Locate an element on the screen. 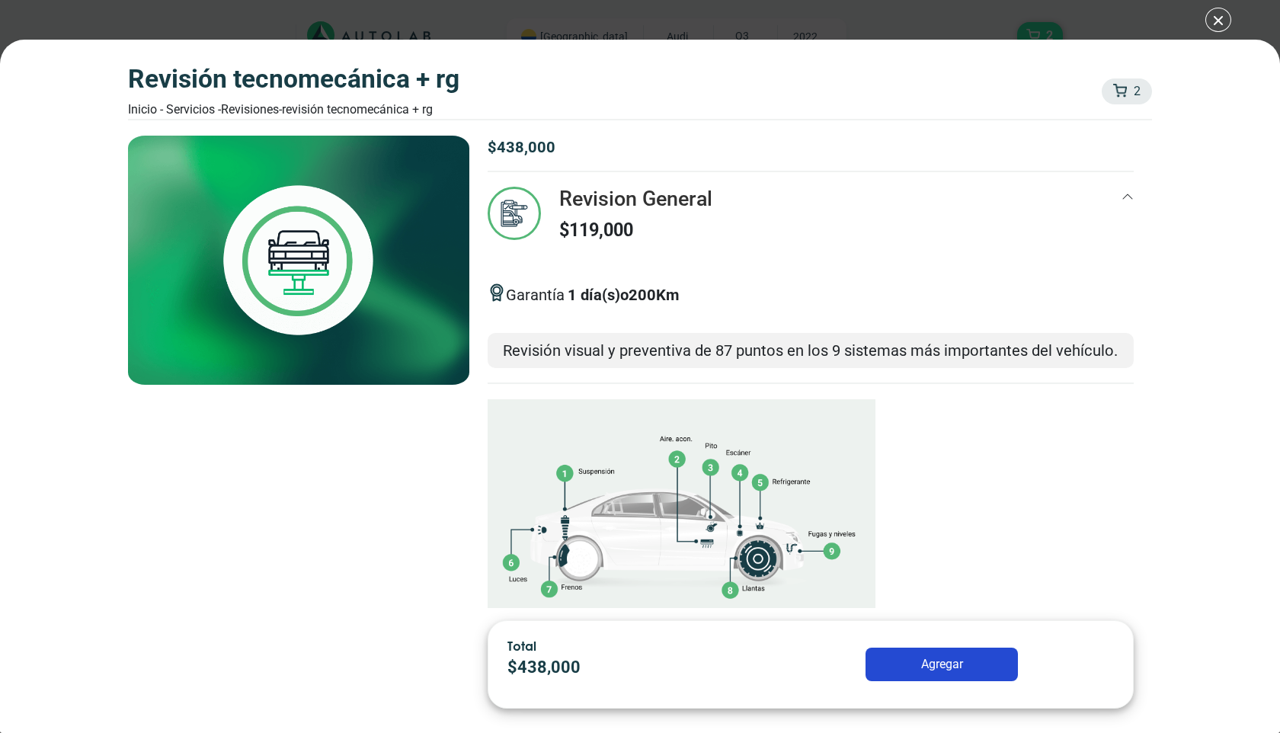 The image size is (1280, 733). p: 1 día(s) o 200 Km is located at coordinates (623, 295).